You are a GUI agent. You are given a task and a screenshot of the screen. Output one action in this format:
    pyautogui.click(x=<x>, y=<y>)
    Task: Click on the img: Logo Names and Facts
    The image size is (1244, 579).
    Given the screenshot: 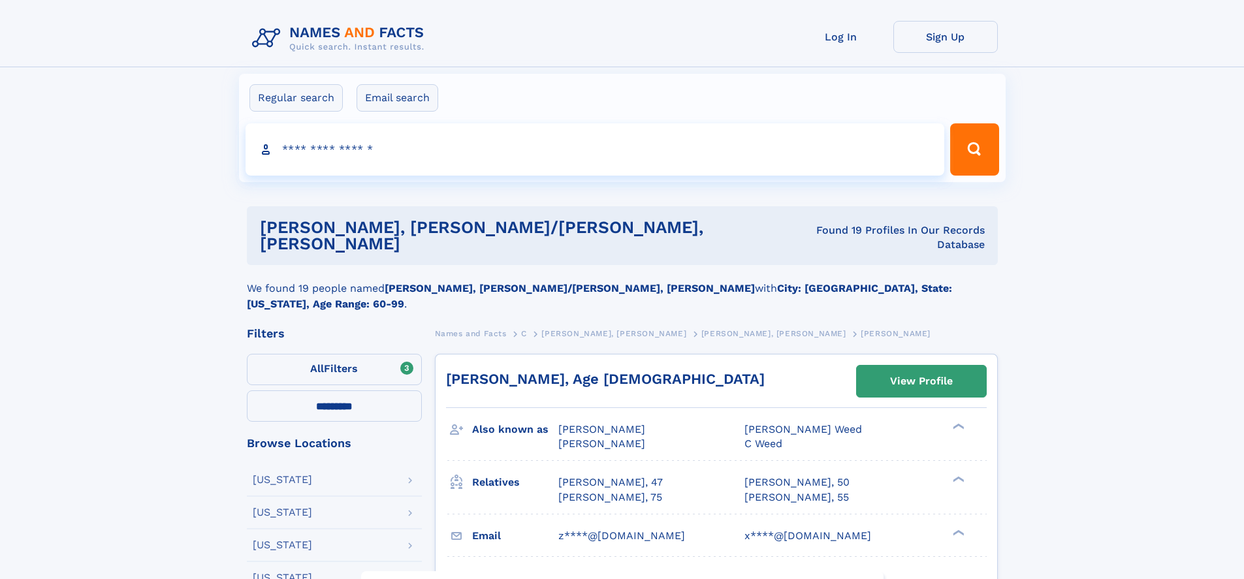 What is the action you would take?
    pyautogui.click(x=341, y=39)
    